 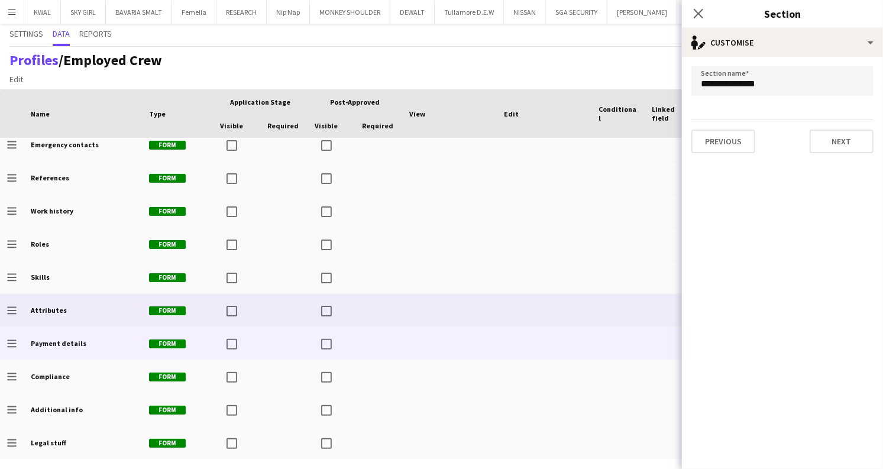 I want to click on button: BAVARIA SMALT, so click(x=139, y=12).